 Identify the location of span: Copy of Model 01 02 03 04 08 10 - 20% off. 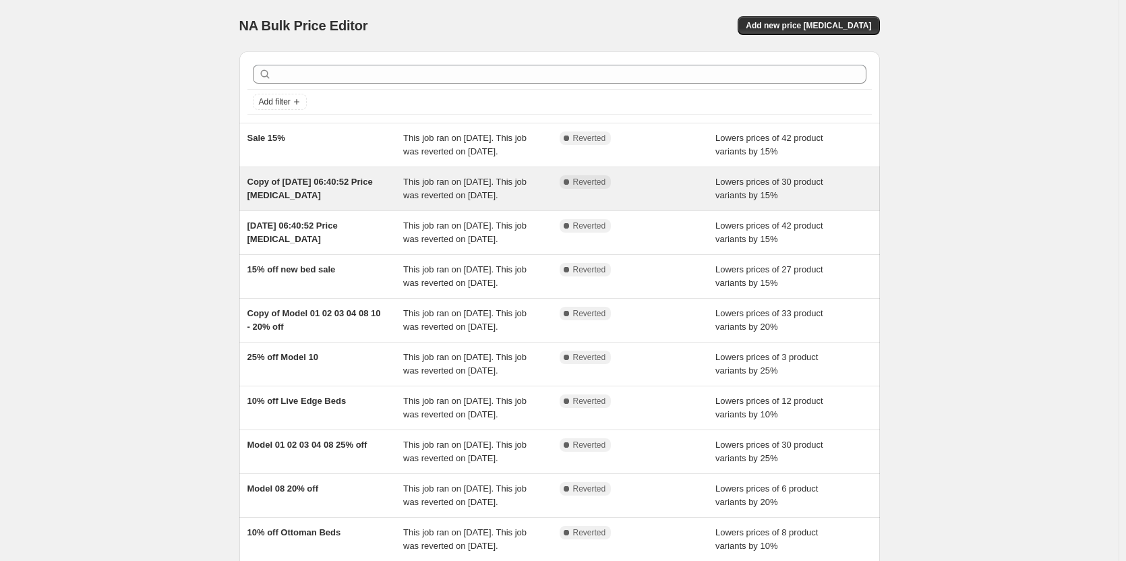
(314, 320).